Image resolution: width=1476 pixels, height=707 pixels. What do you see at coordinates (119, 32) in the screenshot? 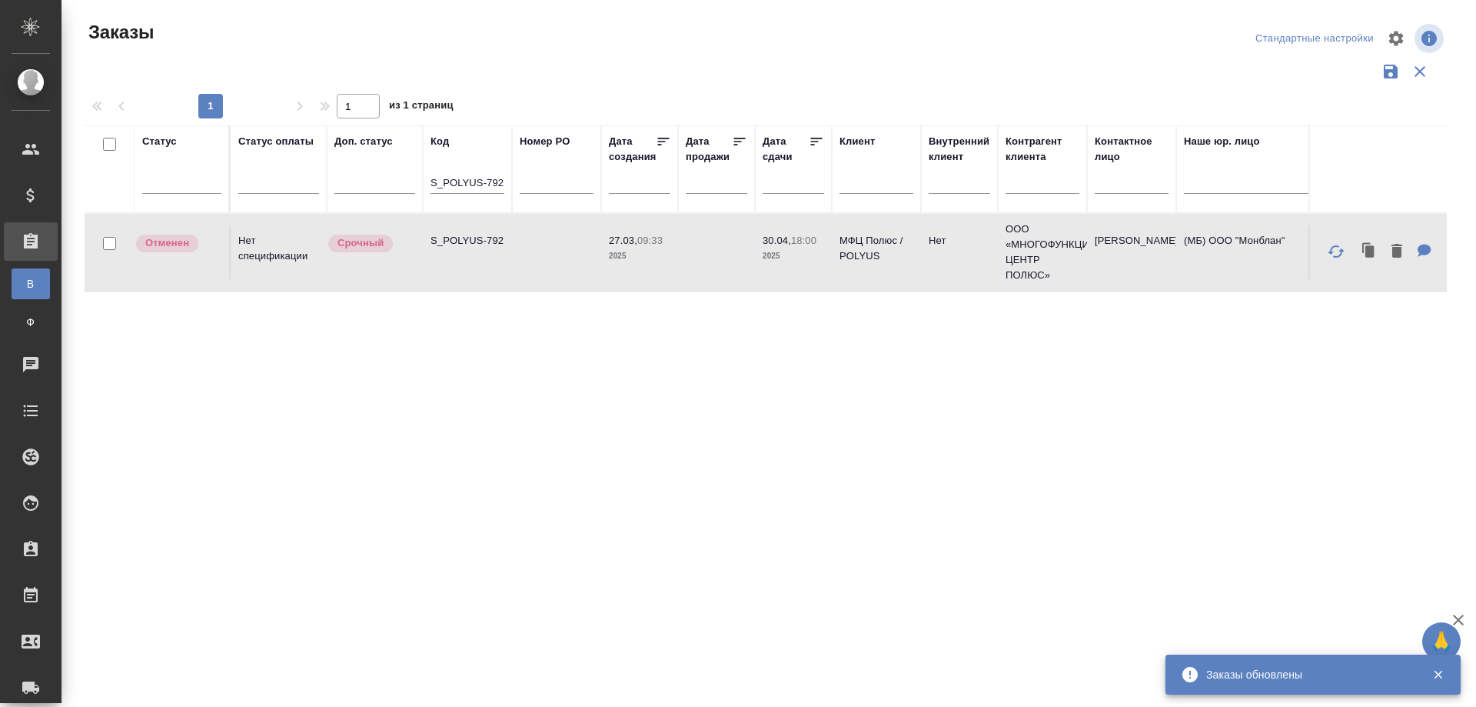
I see `span: Заказы` at bounding box center [119, 32].